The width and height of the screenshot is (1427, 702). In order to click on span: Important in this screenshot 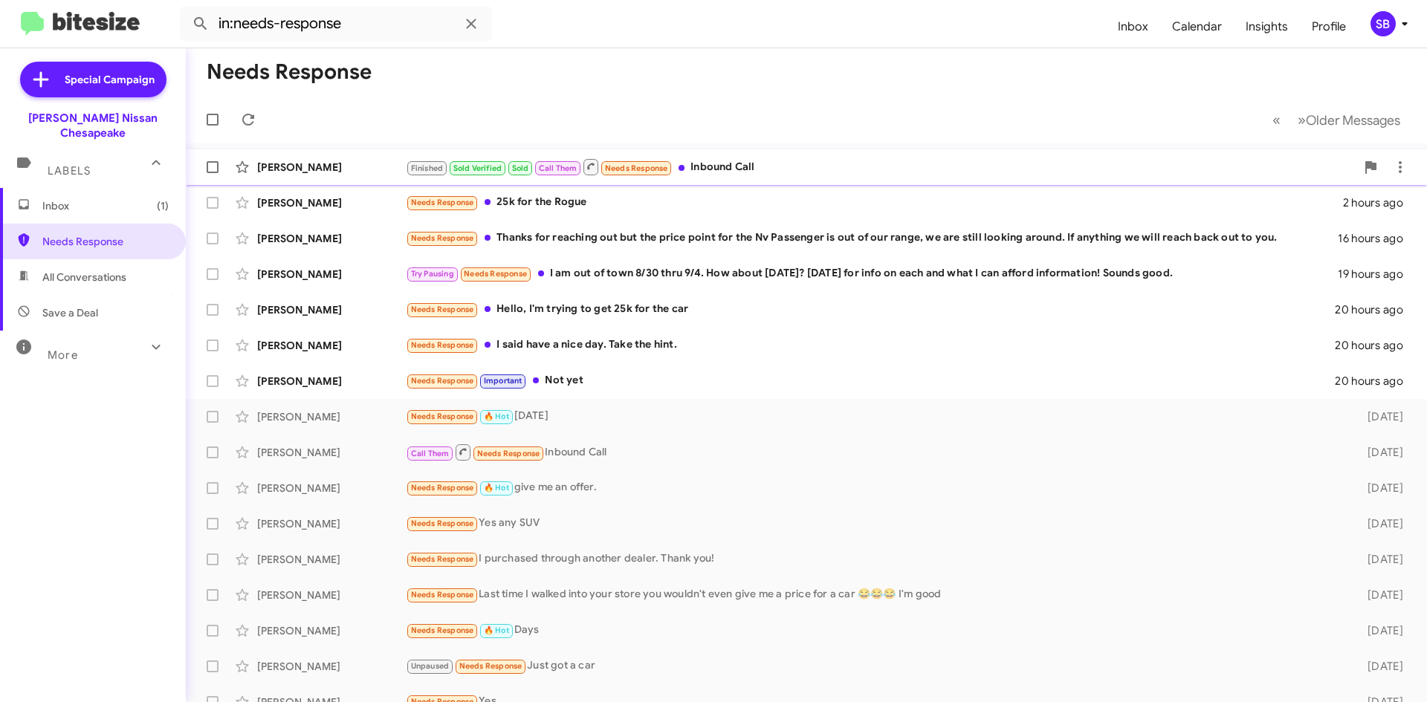, I will do `click(503, 380)`.